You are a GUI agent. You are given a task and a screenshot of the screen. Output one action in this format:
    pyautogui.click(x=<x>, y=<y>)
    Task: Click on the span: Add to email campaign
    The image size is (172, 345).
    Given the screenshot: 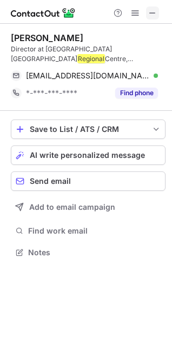 What is the action you would take?
    pyautogui.click(x=72, y=207)
    